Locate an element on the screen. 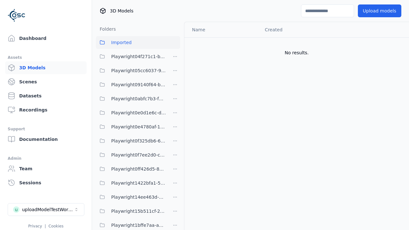  button: Playwright15b511cf-2ce0-42d4-aab5-f050ff96fb05 is located at coordinates (131, 211).